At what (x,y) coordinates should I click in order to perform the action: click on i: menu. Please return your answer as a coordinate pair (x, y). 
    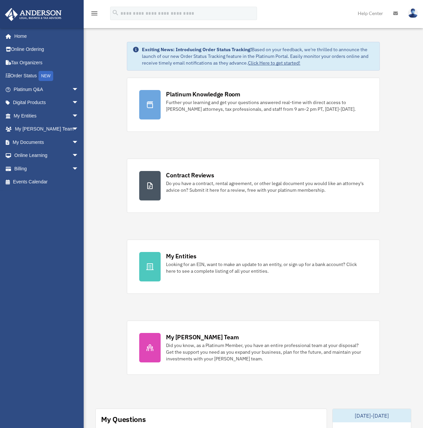
    Looking at the image, I should click on (94, 13).